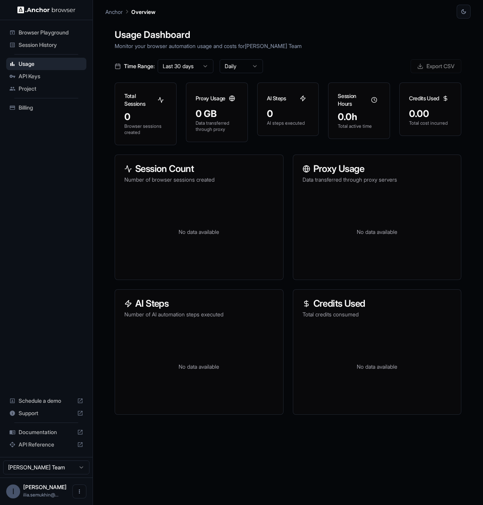 The width and height of the screenshot is (483, 505). I want to click on div: Billing, so click(46, 108).